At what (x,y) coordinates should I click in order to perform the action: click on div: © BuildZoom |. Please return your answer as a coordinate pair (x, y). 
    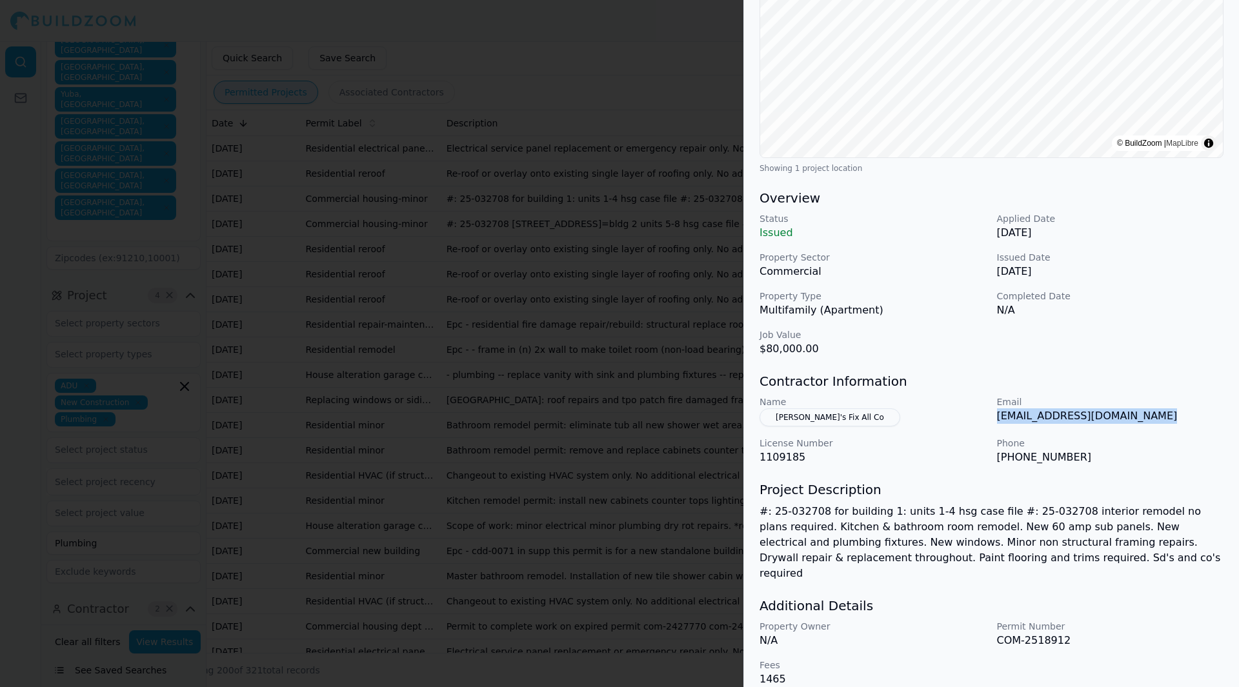
    Looking at the image, I should click on (1158, 143).